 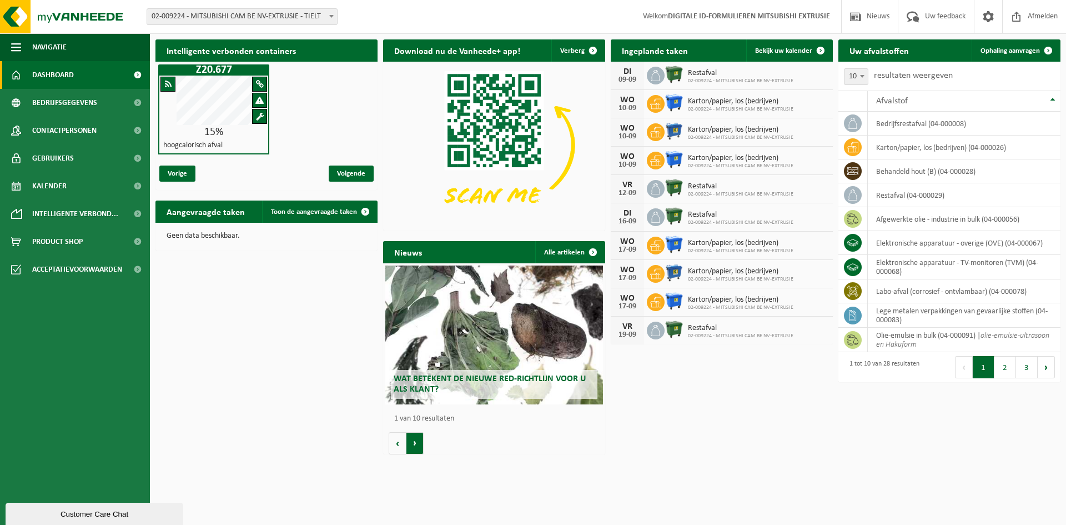 What do you see at coordinates (193, 146) in the screenshot?
I see `h4: hoogcalorisch afval` at bounding box center [193, 146].